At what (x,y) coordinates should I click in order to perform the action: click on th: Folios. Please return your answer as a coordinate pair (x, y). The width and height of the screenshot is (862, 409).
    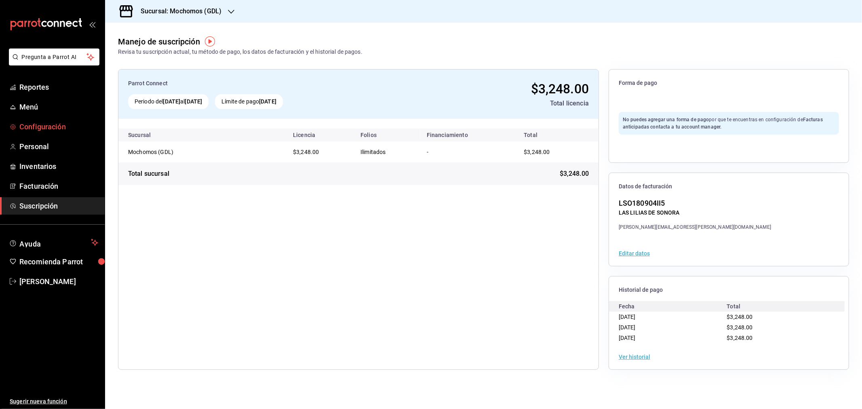
    Looking at the image, I should click on (387, 135).